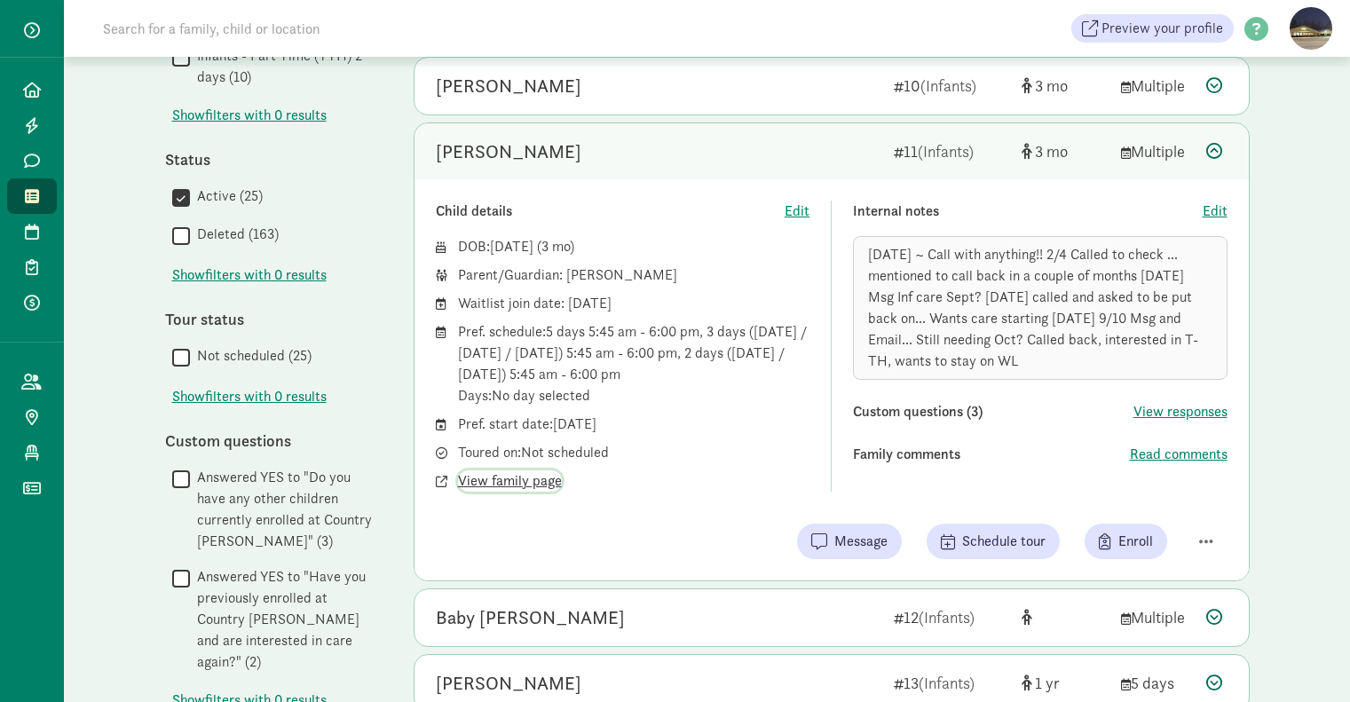 This screenshot has width=1350, height=702. What do you see at coordinates (509, 86) in the screenshot?
I see `div: Ophelia Walker` at bounding box center [509, 86].